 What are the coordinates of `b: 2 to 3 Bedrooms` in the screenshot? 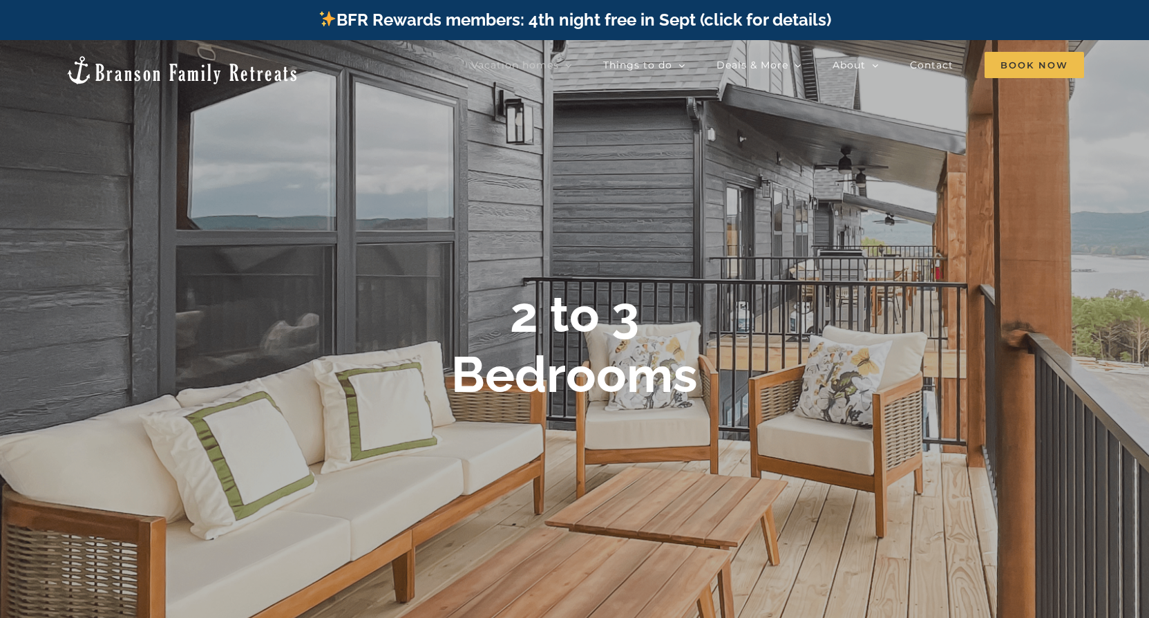 It's located at (574, 343).